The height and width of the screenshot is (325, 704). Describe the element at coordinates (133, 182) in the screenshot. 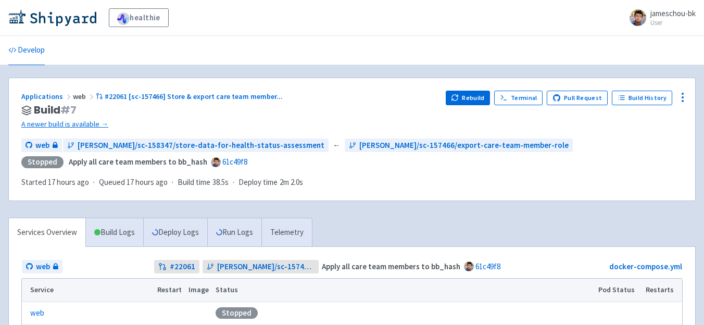

I see `span: Queued` at that location.